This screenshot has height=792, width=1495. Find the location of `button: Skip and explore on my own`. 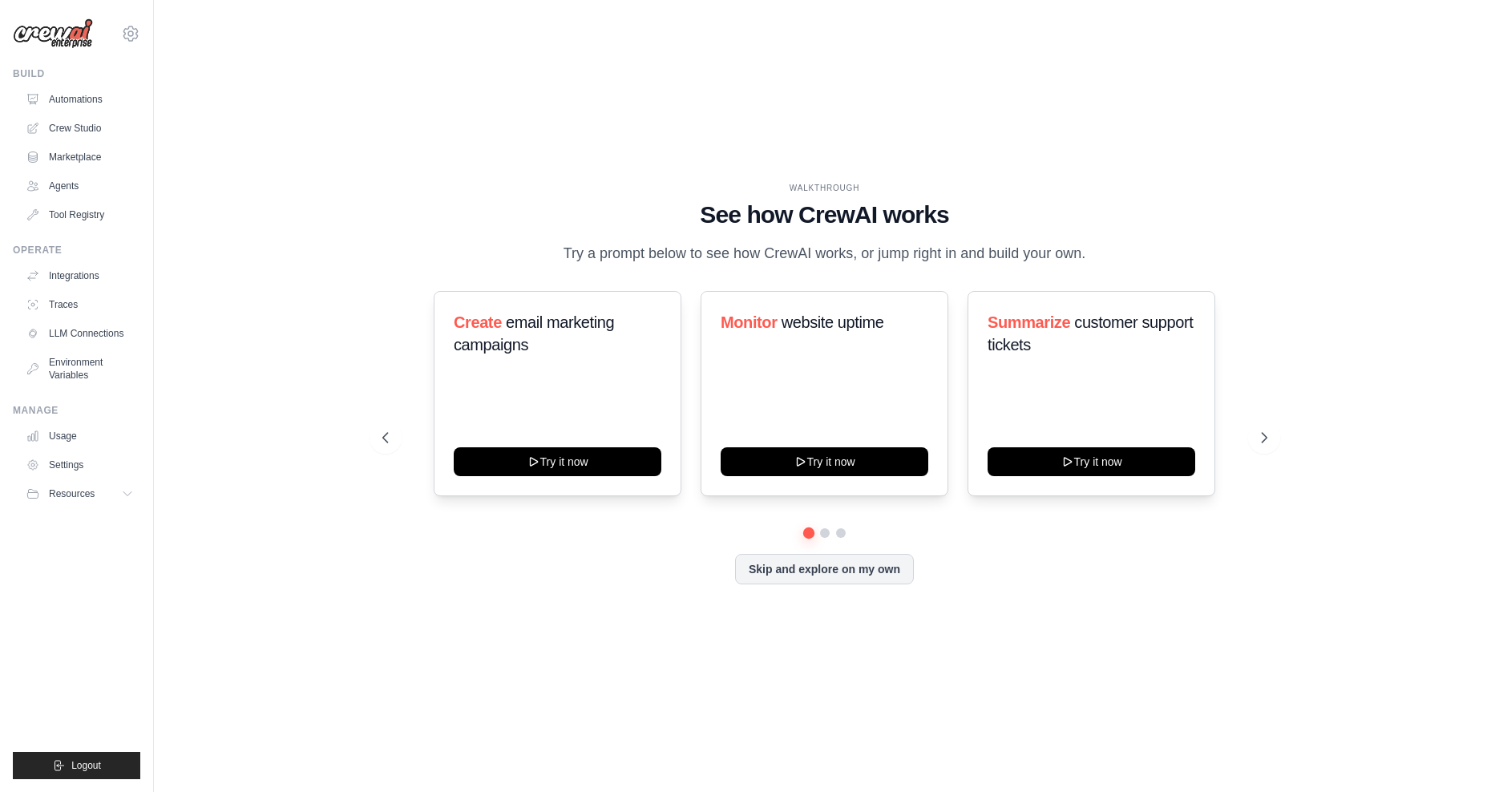

button: Skip and explore on my own is located at coordinates (824, 569).